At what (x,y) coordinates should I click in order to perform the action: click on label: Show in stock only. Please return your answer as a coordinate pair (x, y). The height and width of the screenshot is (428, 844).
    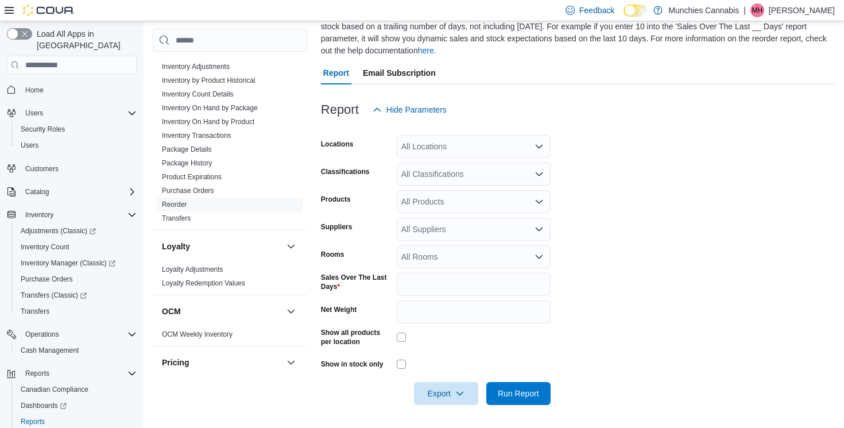
    Looking at the image, I should click on (352, 364).